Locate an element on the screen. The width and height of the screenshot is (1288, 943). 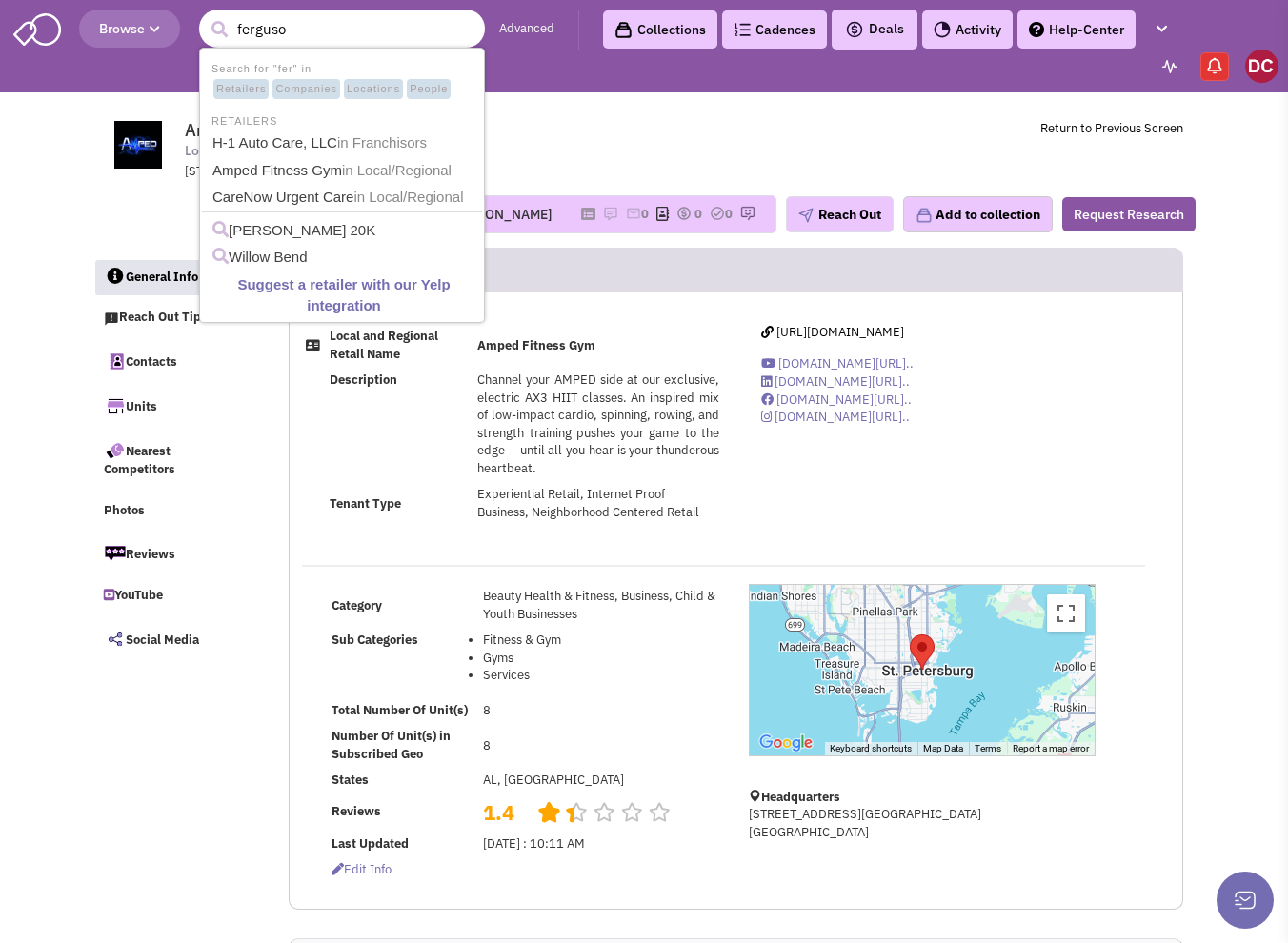
span: Locations is located at coordinates (374, 90).